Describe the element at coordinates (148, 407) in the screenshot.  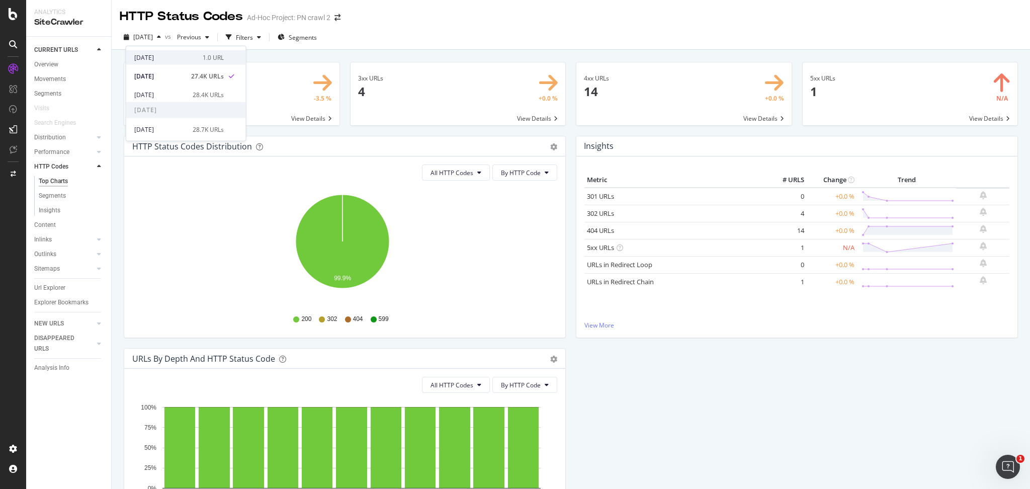
I see `text: 100%` at that location.